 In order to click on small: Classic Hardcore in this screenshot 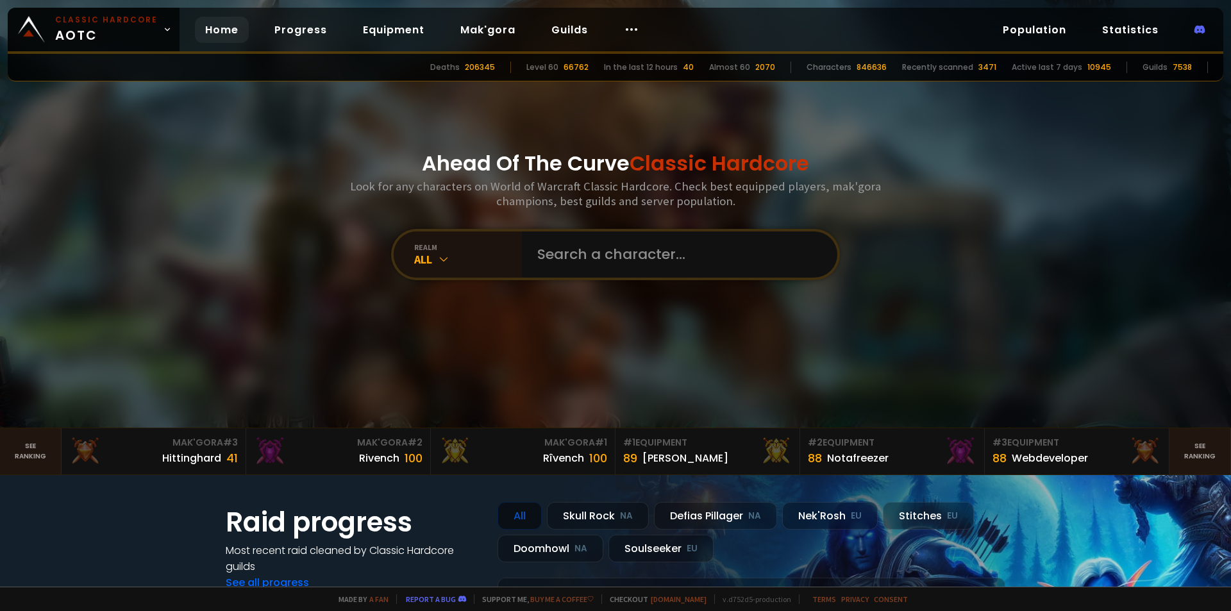, I will do `click(106, 20)`.